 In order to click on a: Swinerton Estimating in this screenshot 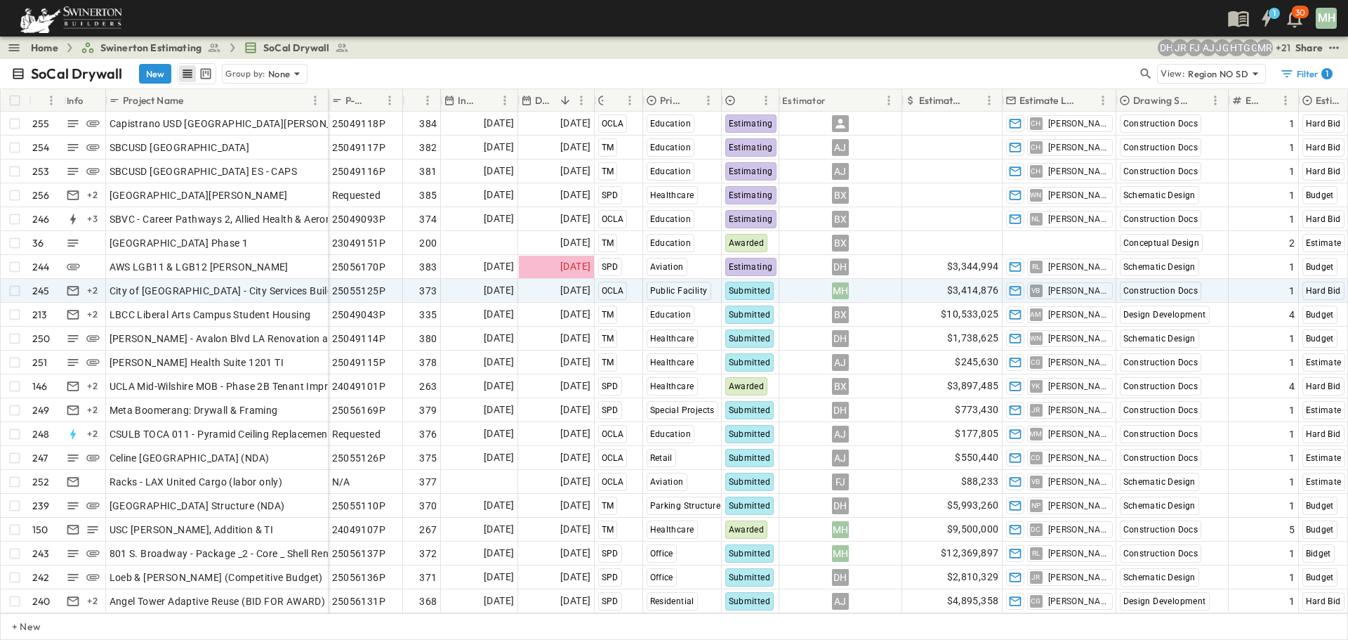, I will do `click(151, 48)`.